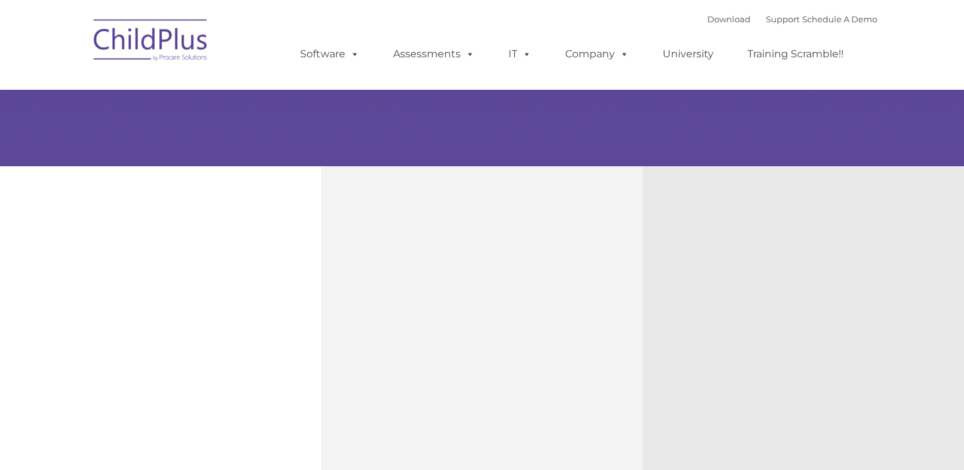  I want to click on a: Support, so click(782, 19).